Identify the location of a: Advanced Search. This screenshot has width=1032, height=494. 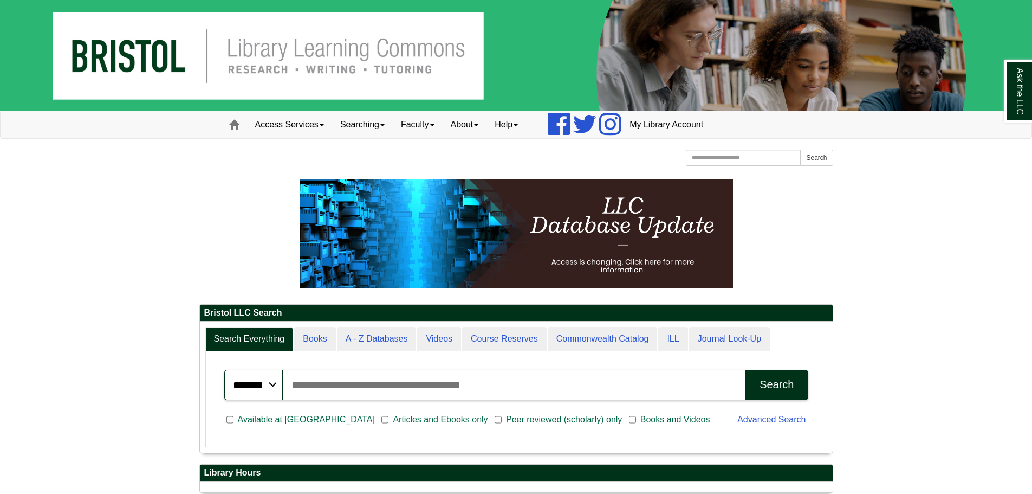
(772, 419).